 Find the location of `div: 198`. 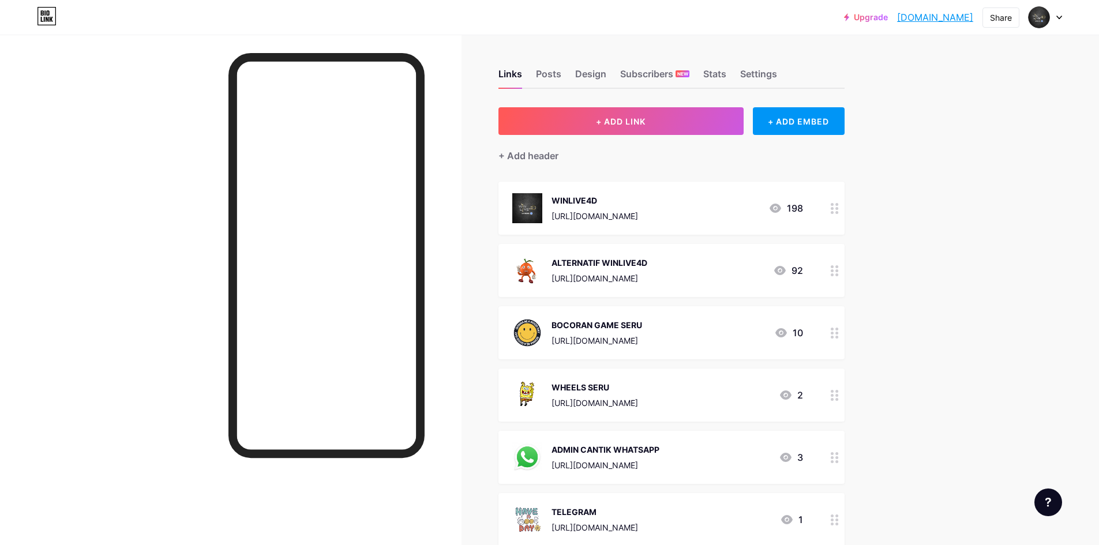

div: 198 is located at coordinates (786, 208).